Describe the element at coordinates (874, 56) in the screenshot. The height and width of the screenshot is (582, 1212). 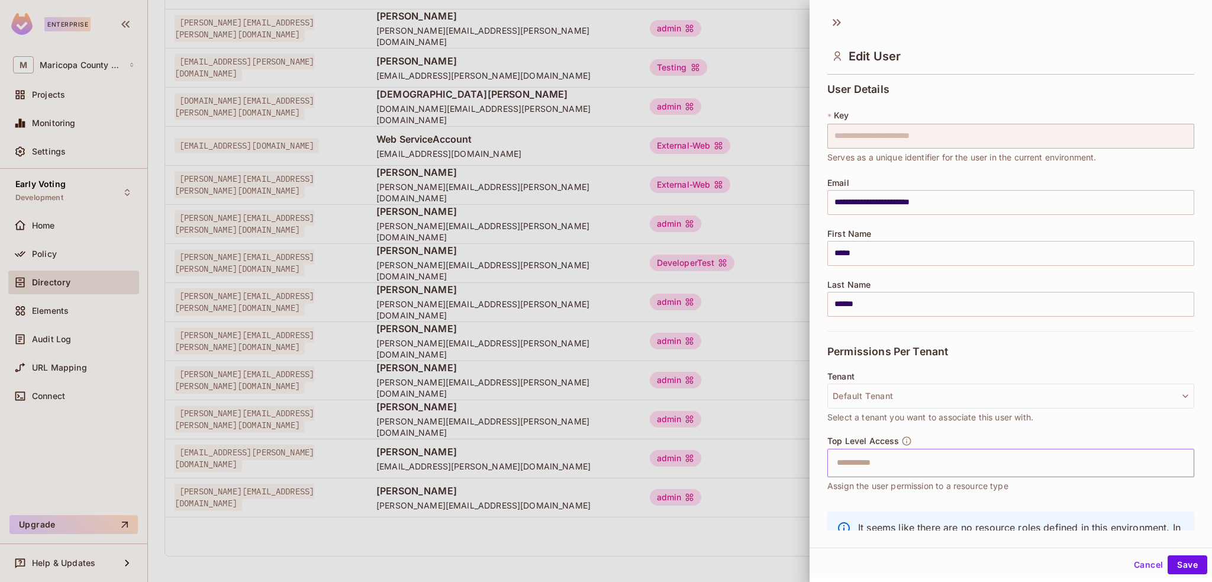
I see `span: Edit User` at that location.